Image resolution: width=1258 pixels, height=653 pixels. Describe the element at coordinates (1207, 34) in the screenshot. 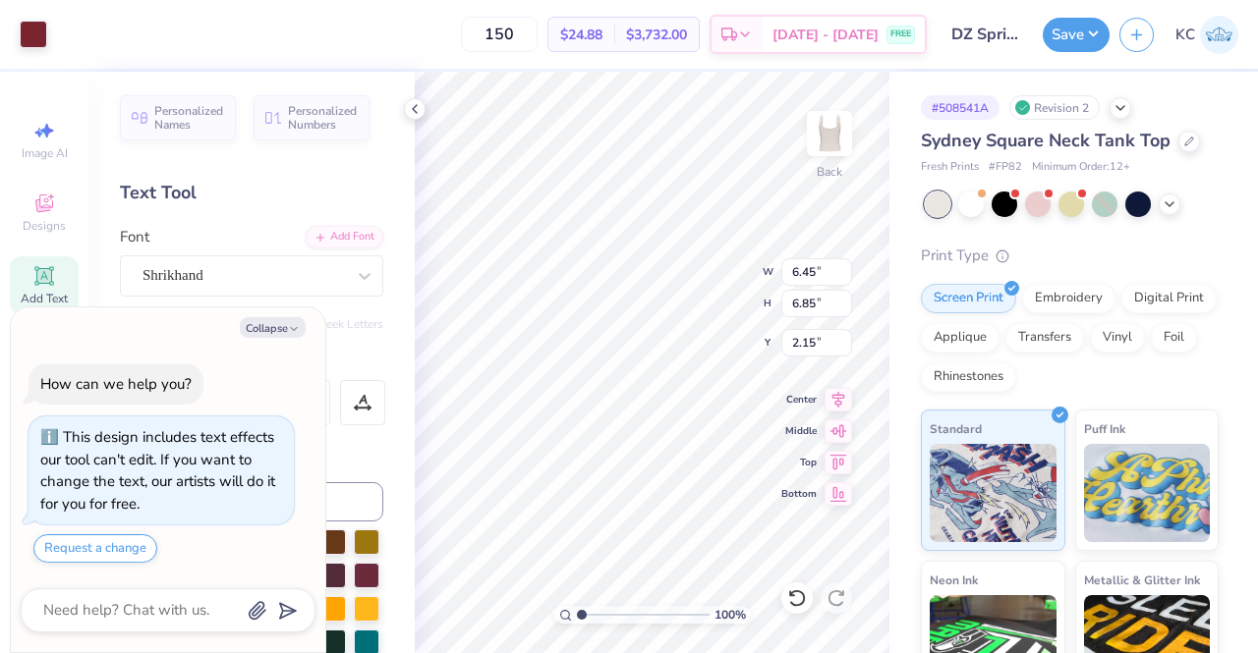

I see `a: KC` at that location.